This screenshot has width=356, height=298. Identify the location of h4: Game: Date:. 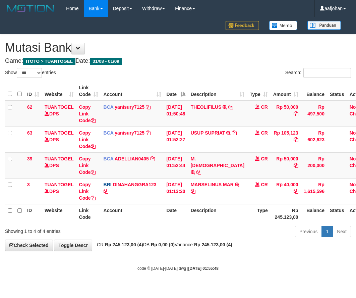
(178, 61).